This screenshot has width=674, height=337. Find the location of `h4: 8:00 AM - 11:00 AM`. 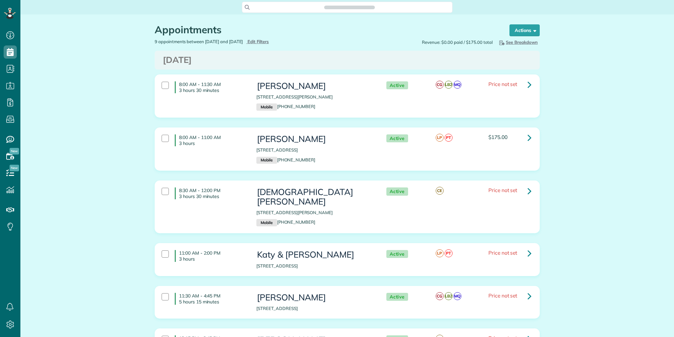

h4: 8:00 AM - 11:00 AM is located at coordinates (211, 140).